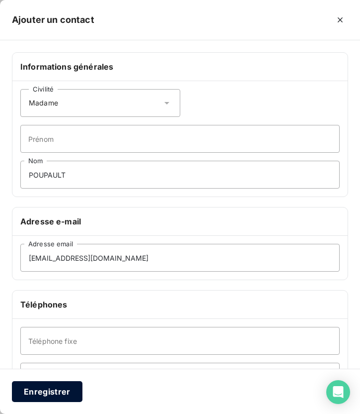 The image size is (360, 414). Describe the element at coordinates (47, 391) in the screenshot. I see `button: Enregistrer` at that location.